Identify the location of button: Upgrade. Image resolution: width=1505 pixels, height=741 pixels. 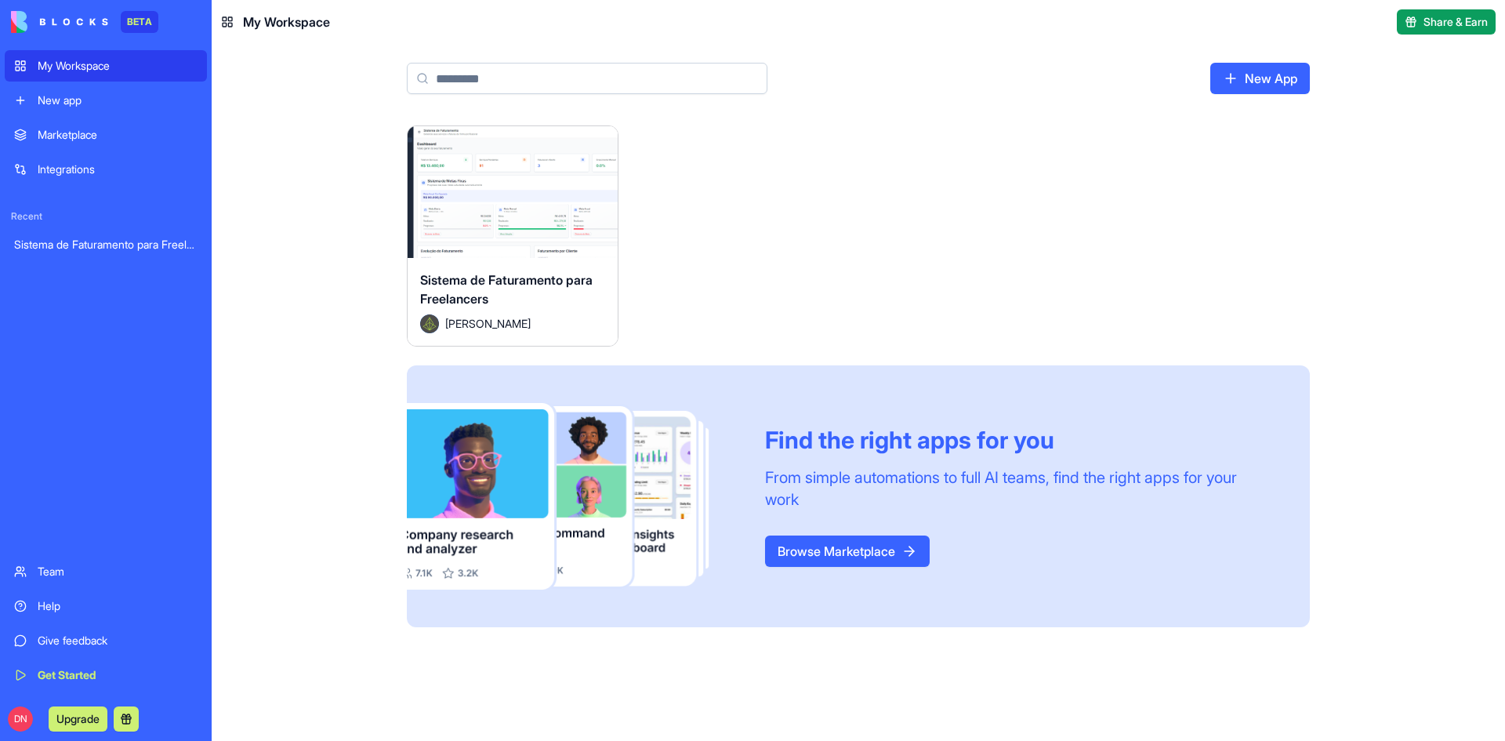
(78, 719).